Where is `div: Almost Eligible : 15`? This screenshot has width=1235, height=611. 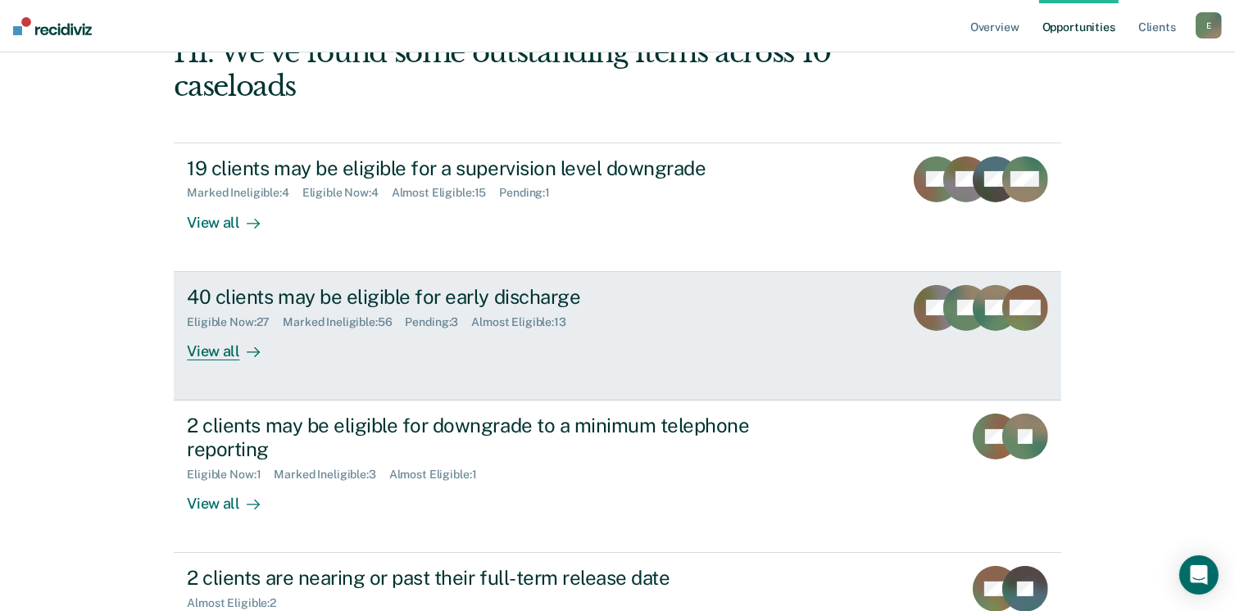
div: Almost Eligible : 15 is located at coordinates (446, 193).